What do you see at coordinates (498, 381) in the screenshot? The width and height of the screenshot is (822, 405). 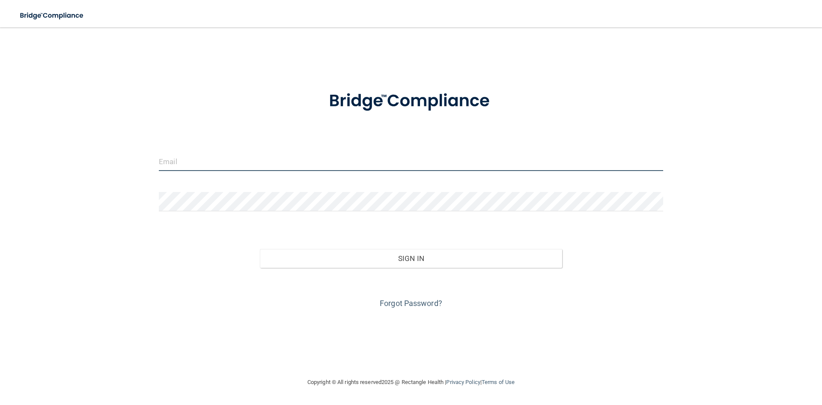 I see `a: Terms of Use` at bounding box center [498, 381].